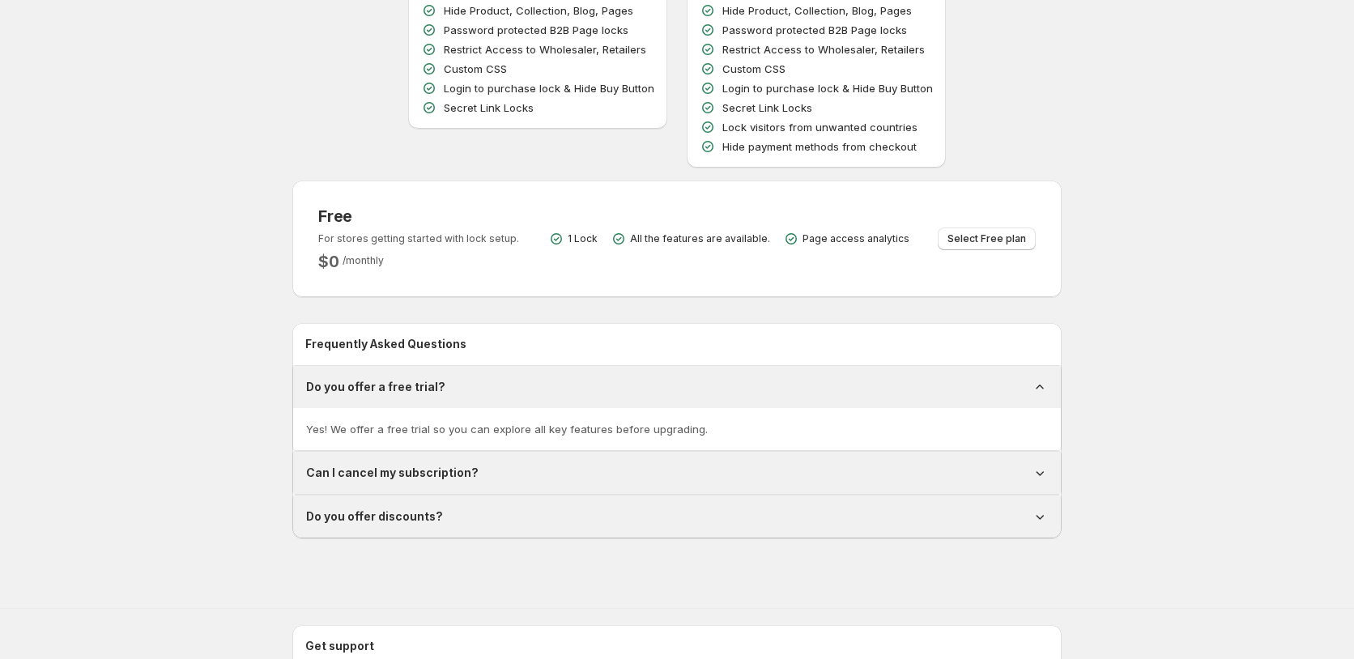 This screenshot has height=659, width=1354. Describe the element at coordinates (419, 239) in the screenshot. I see `p: For stores getting started with lock setup.` at that location.